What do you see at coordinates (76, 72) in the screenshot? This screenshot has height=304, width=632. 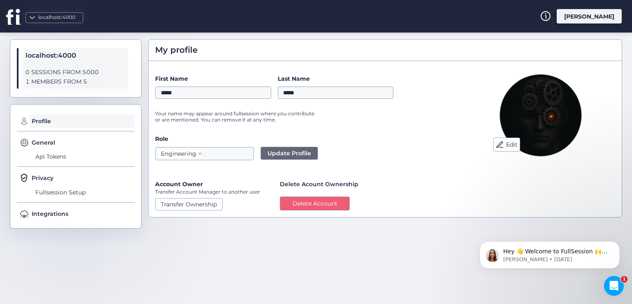 I see `span: 0 SESSIONS FROM 5000` at bounding box center [76, 72].